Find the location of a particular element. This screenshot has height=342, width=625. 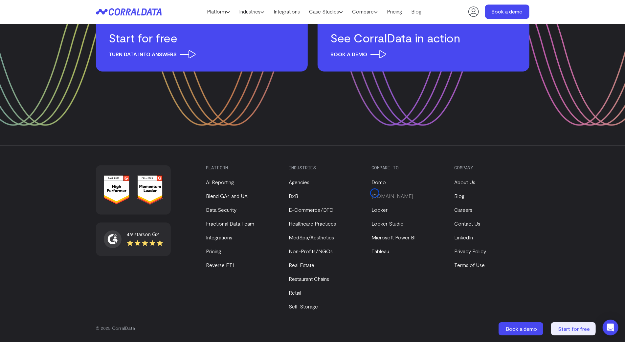

a: Looker Studio is located at coordinates (388, 223).